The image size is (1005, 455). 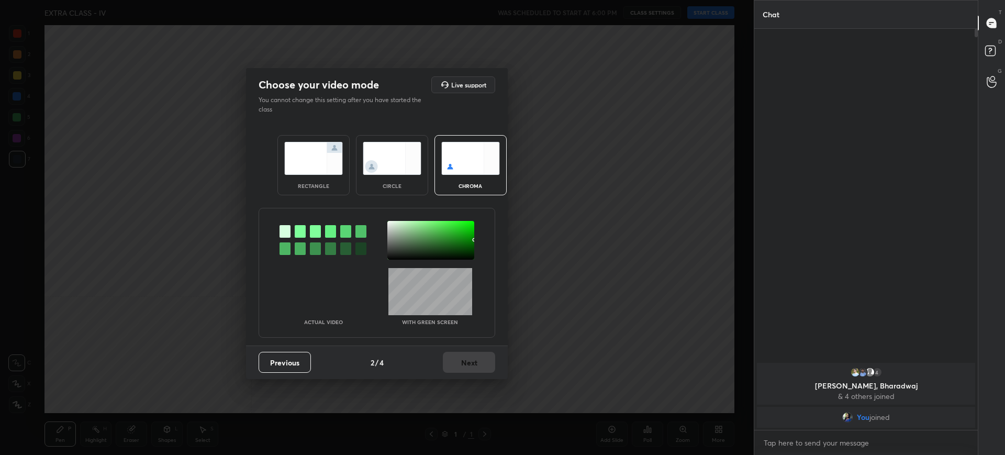 What do you see at coordinates (469, 85) in the screenshot?
I see `h5: Live support` at bounding box center [469, 85].